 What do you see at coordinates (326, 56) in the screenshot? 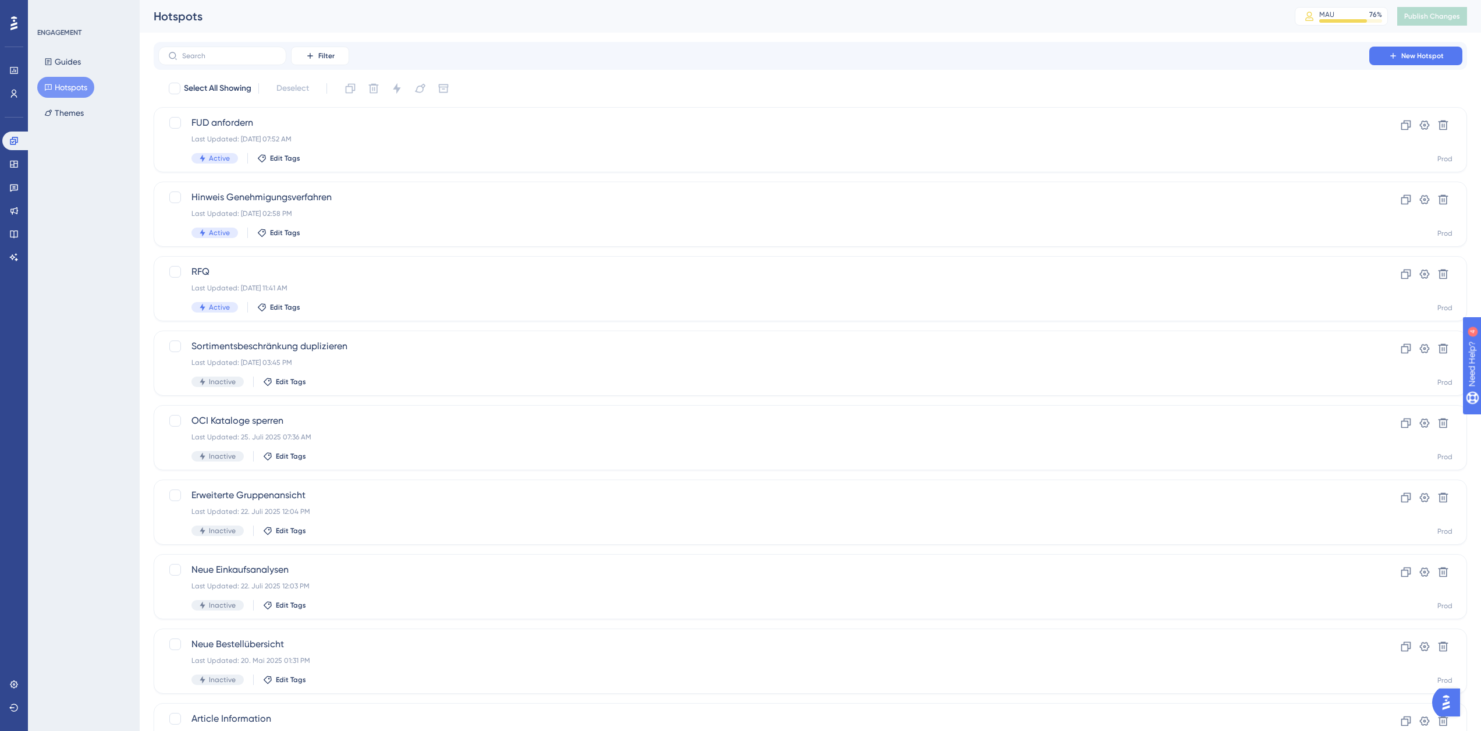
I see `span: Filter` at bounding box center [326, 56].